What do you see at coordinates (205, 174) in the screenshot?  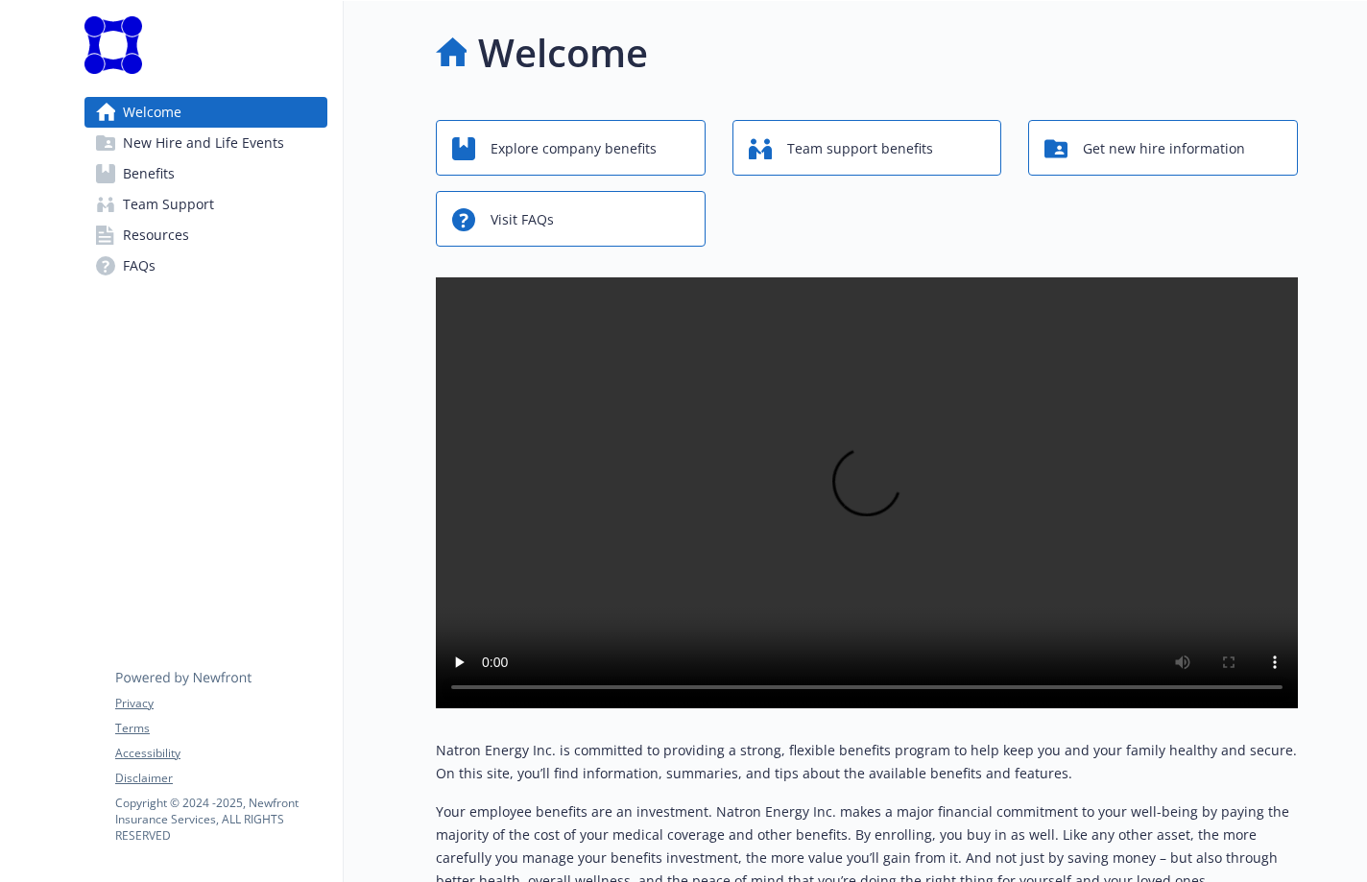 I see `a: Benefits` at bounding box center [205, 174].